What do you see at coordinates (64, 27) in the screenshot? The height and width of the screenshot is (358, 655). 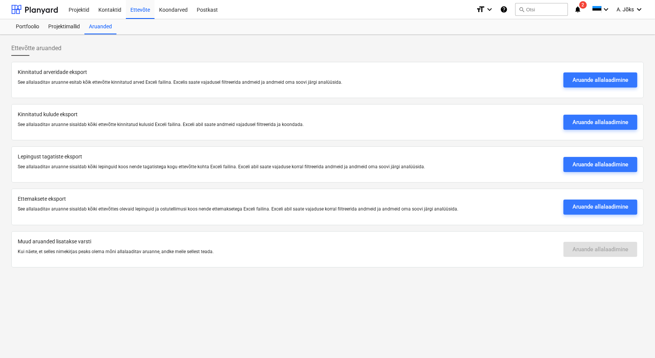 I see `a: Projektimallid` at bounding box center [64, 27].